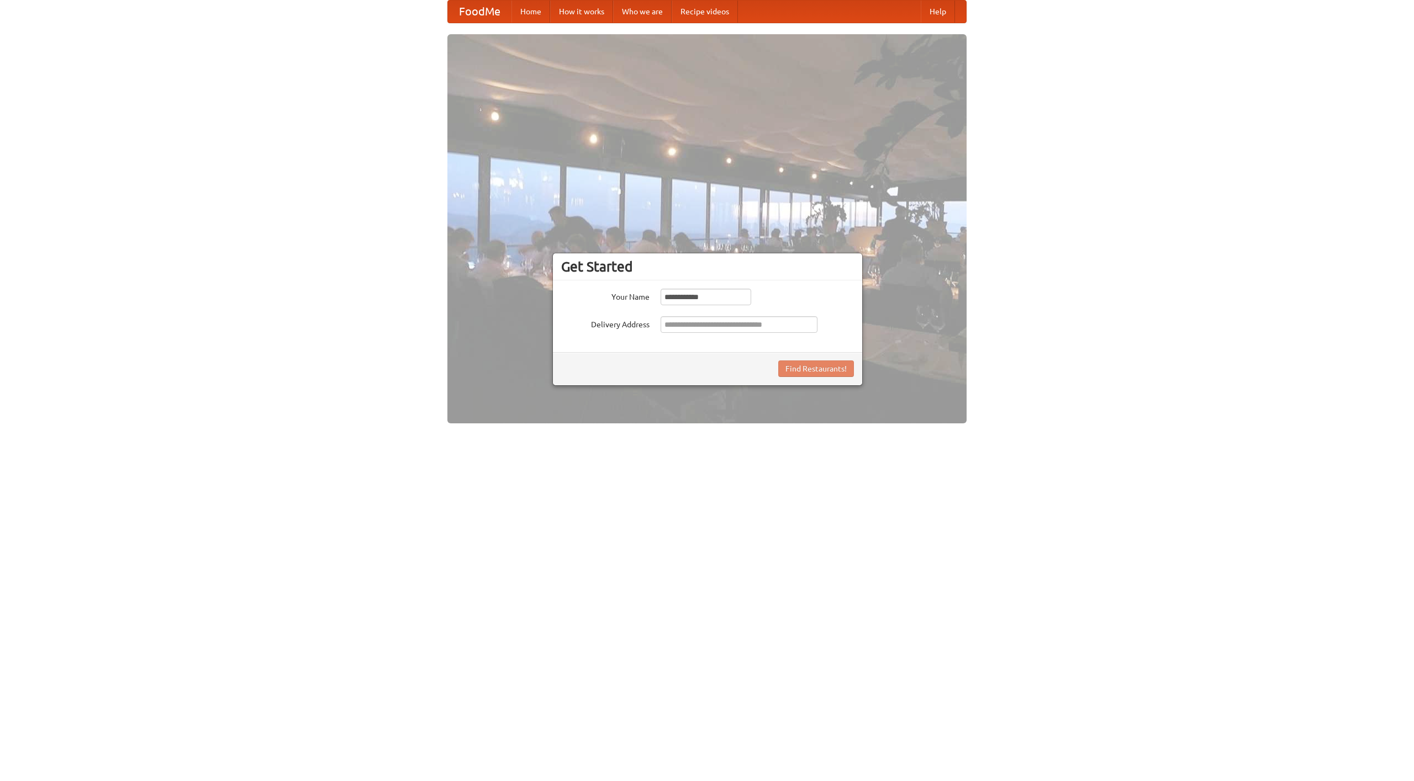 The image size is (1414, 781). What do you see at coordinates (705, 12) in the screenshot?
I see `a: Recipe videos` at bounding box center [705, 12].